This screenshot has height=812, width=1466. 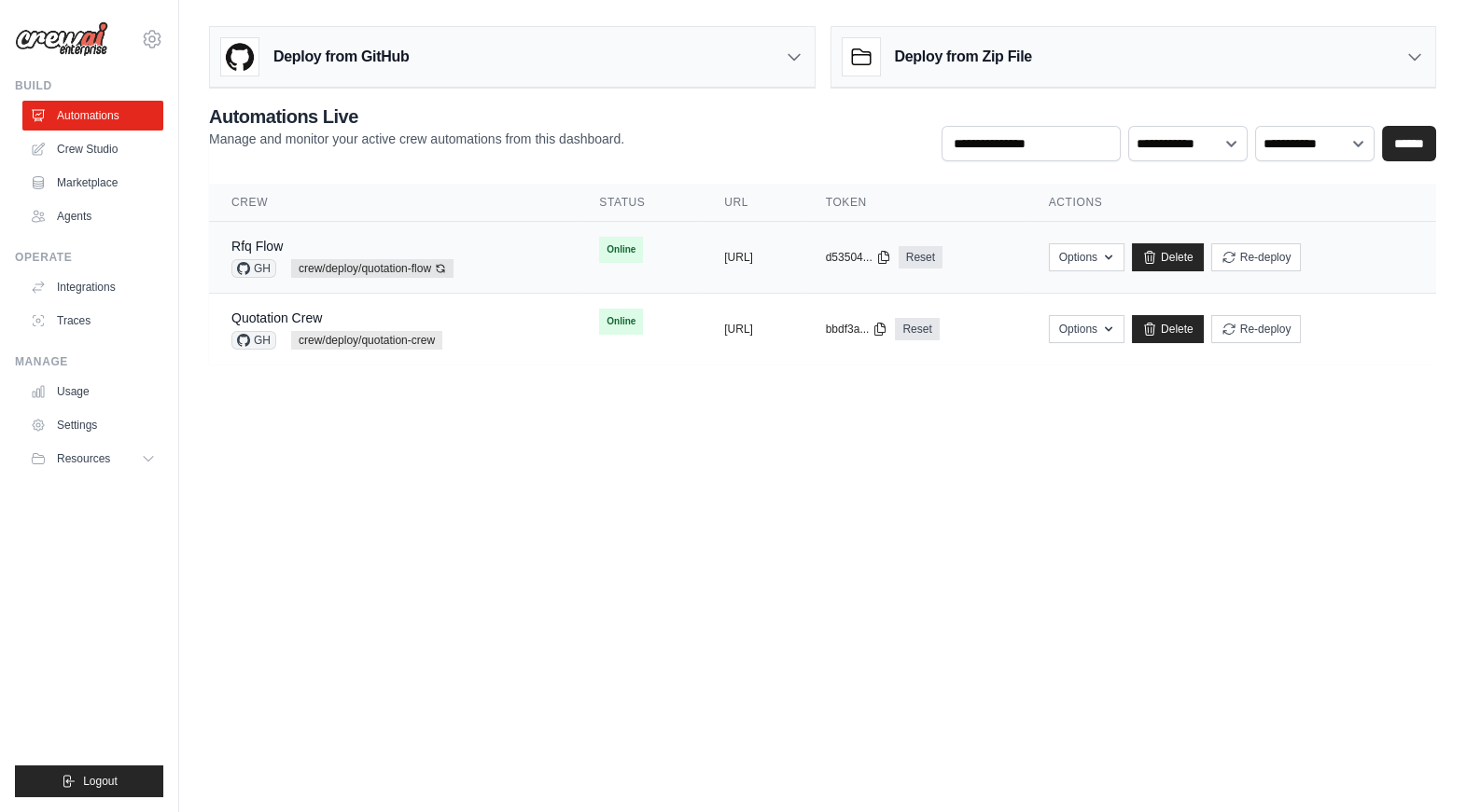 I want to click on a: Rfq Flow, so click(x=257, y=246).